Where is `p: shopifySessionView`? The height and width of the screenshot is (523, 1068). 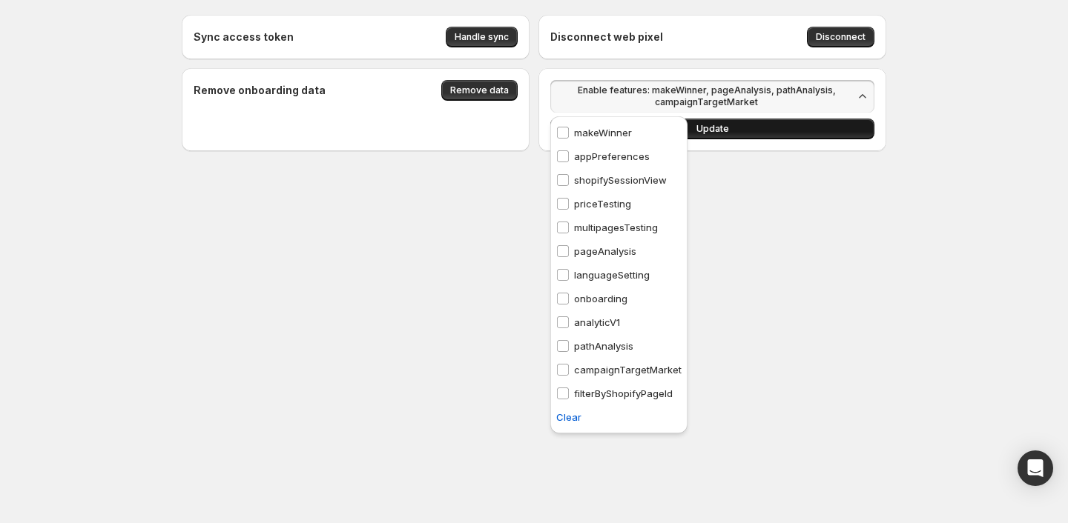
p: shopifySessionView is located at coordinates (620, 180).